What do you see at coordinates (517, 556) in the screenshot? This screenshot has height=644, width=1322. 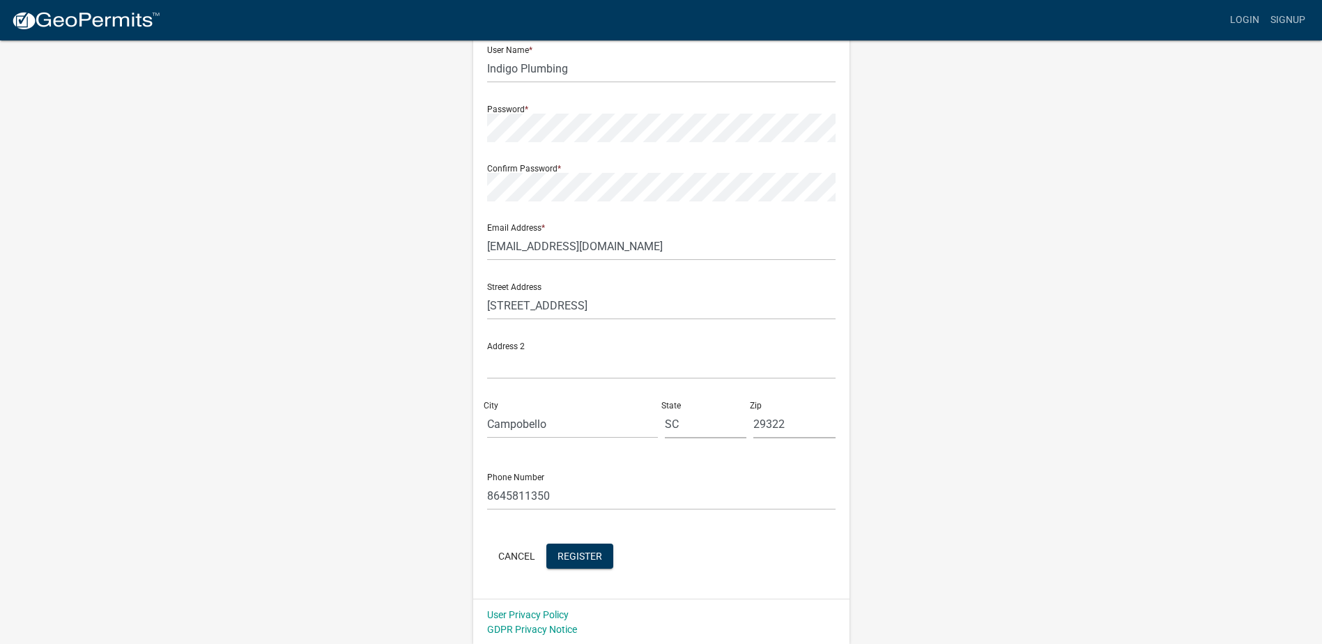 I see `button: Cancel` at bounding box center [517, 556].